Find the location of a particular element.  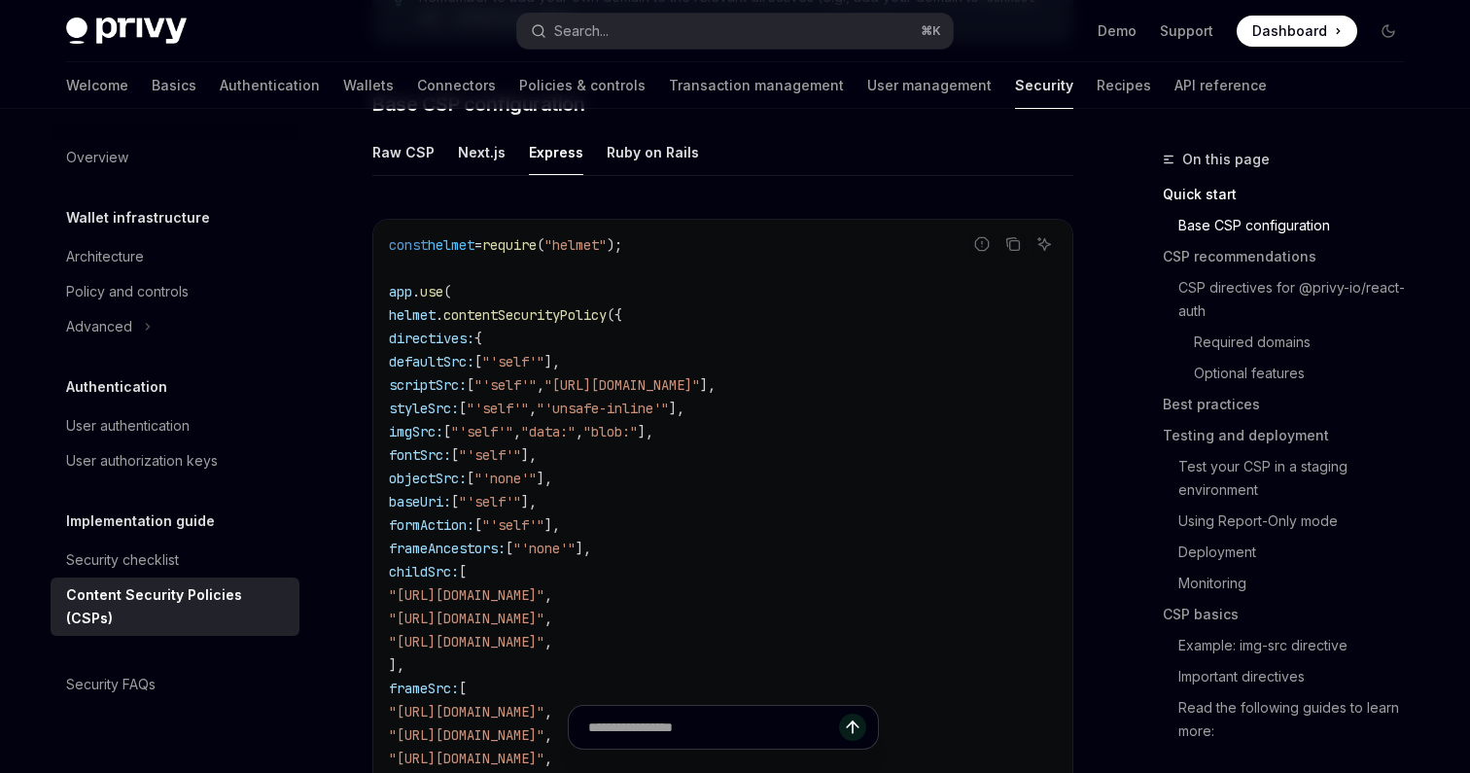

span: const is located at coordinates (408, 245).